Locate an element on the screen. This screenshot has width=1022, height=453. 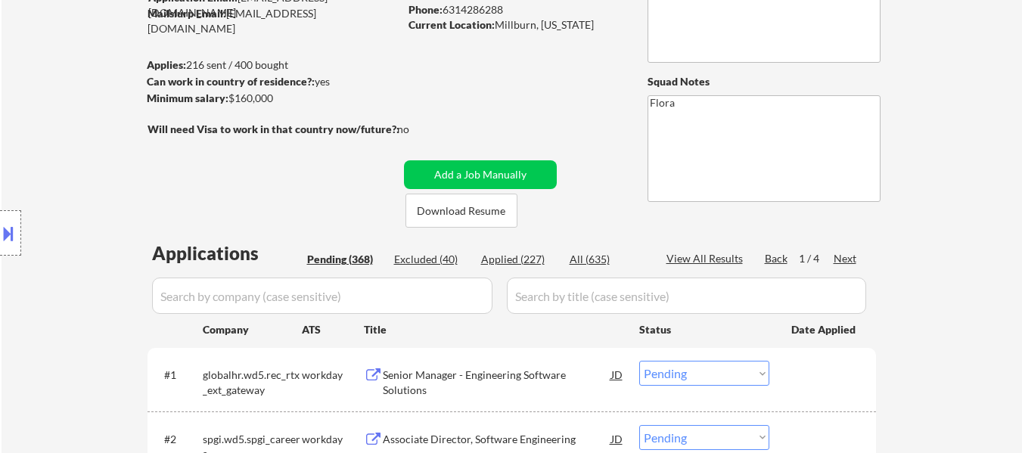
div: Next is located at coordinates (846, 259).